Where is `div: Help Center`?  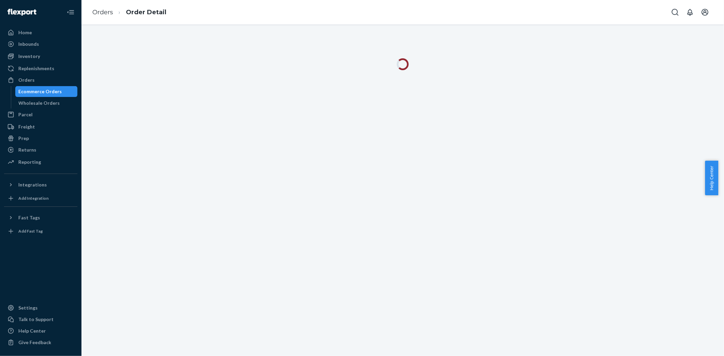
div: Help Center is located at coordinates (32, 331).